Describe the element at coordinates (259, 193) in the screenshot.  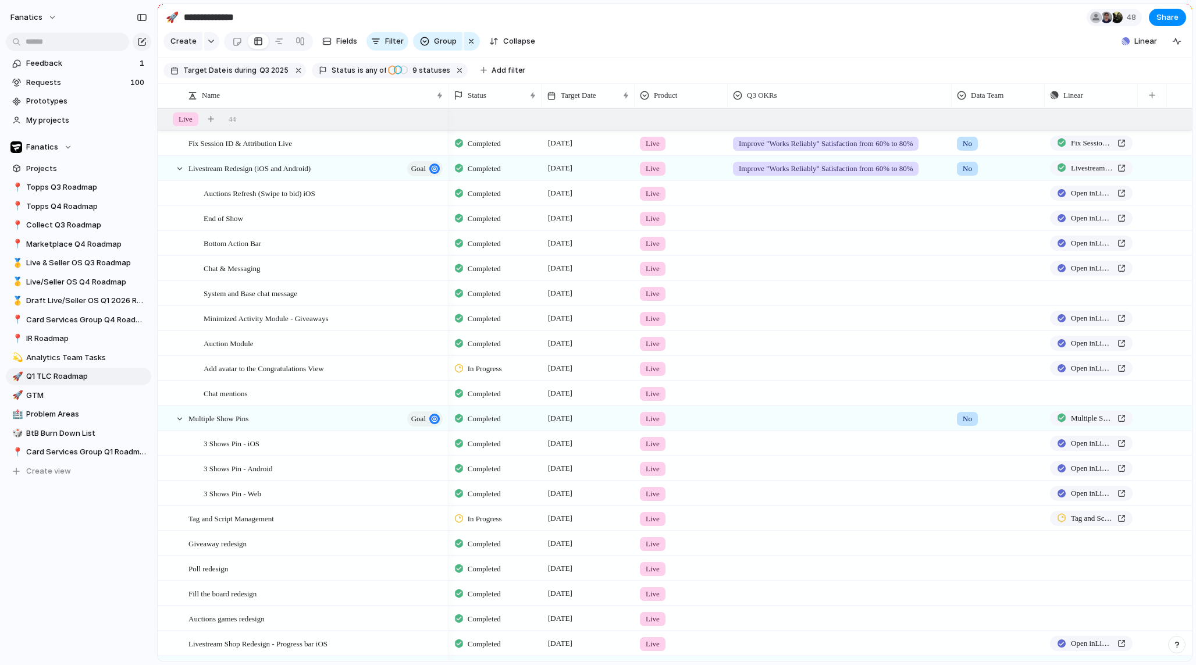
I see `span: Auctions Refresh (Swipe to bid) iOS` at that location.